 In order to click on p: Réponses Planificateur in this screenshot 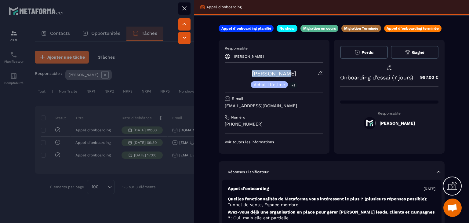, I will do `click(248, 172)`.